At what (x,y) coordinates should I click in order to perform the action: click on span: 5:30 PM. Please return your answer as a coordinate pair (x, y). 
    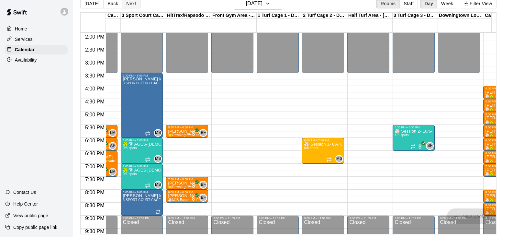
    Looking at the image, I should click on (95, 127).